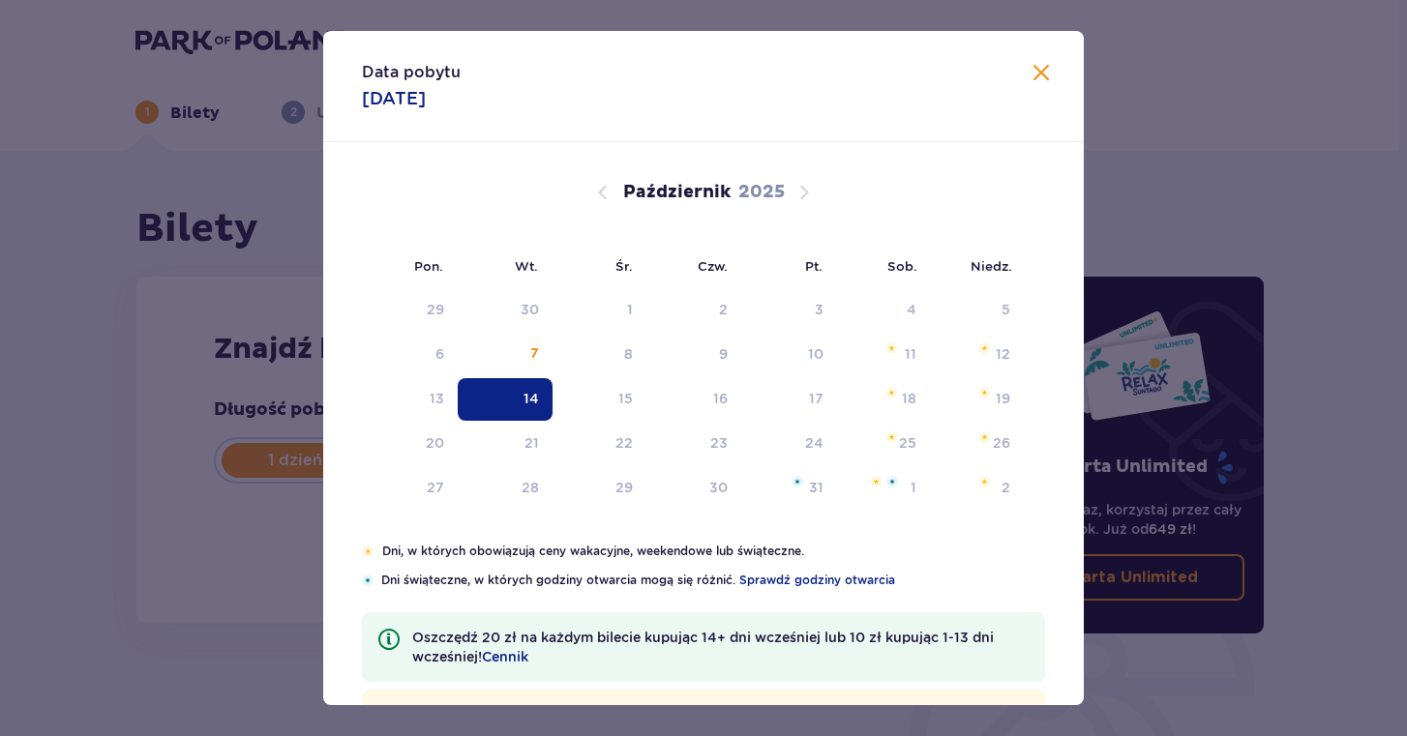 The height and width of the screenshot is (736, 1407). What do you see at coordinates (694, 355) in the screenshot?
I see `td: czwartek, 9 października 2025` at bounding box center [694, 355].